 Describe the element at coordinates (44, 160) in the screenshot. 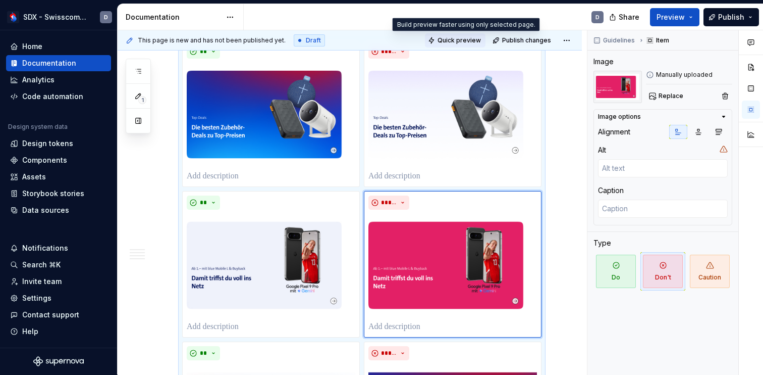

I see `div: Components` at that location.